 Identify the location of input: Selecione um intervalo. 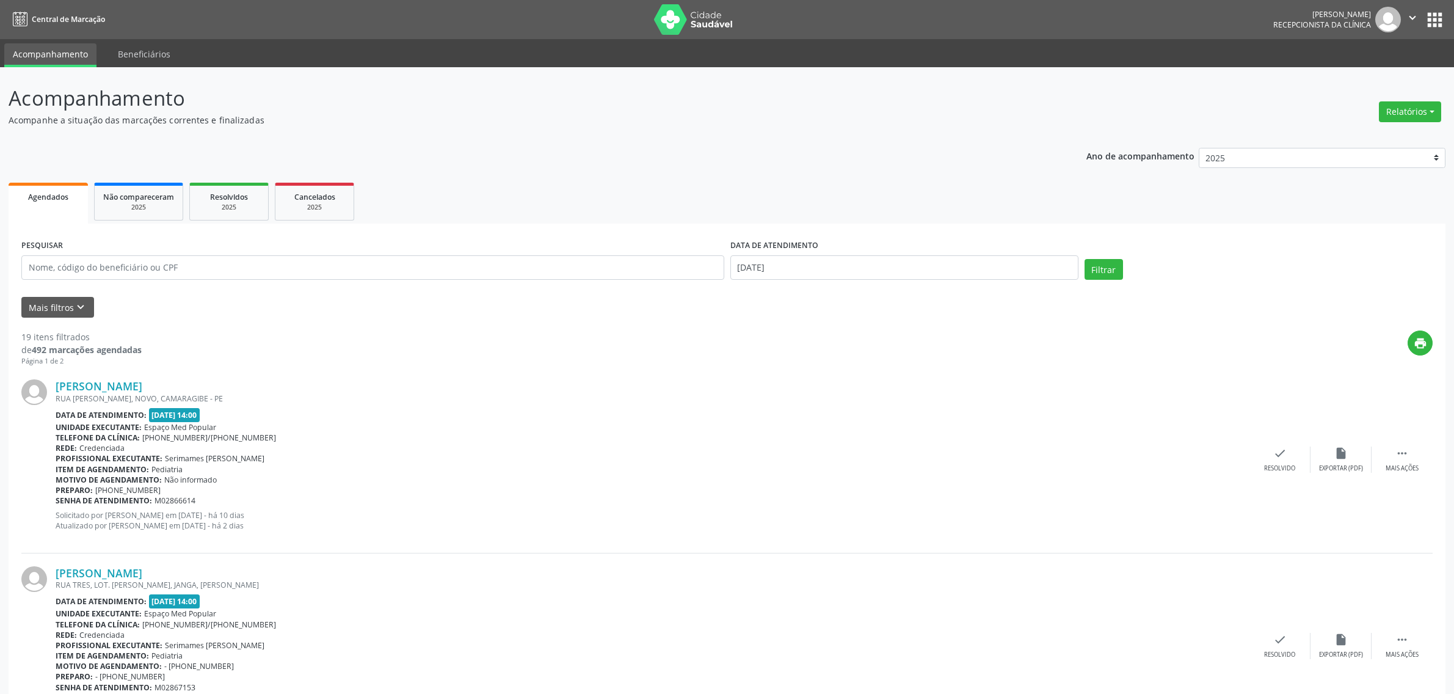
(904, 267).